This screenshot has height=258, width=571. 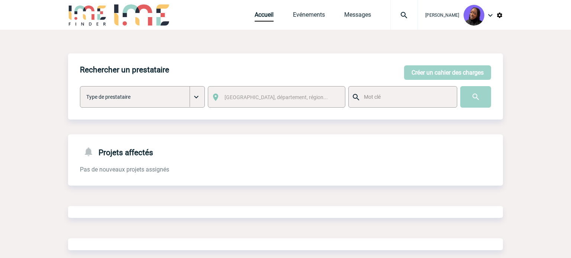 What do you see at coordinates (87, 15) in the screenshot?
I see `img: IME-Finder` at bounding box center [87, 15].